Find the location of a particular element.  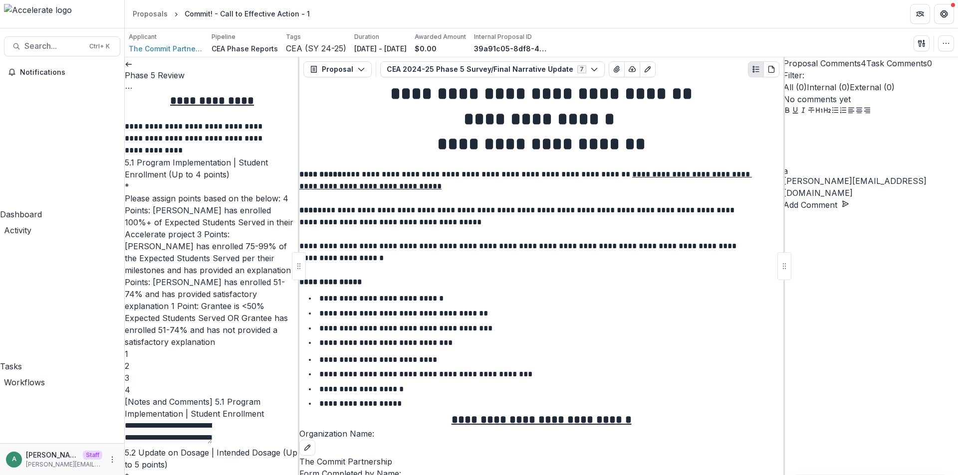

button: Get Help is located at coordinates (944, 14).